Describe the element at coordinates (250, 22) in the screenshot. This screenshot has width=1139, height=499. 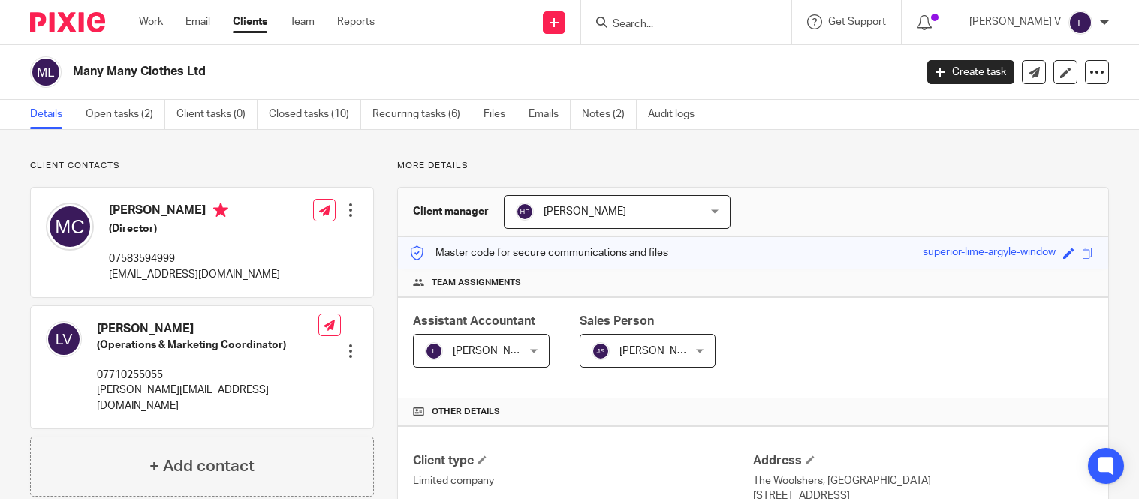
I see `a: Clients` at that location.